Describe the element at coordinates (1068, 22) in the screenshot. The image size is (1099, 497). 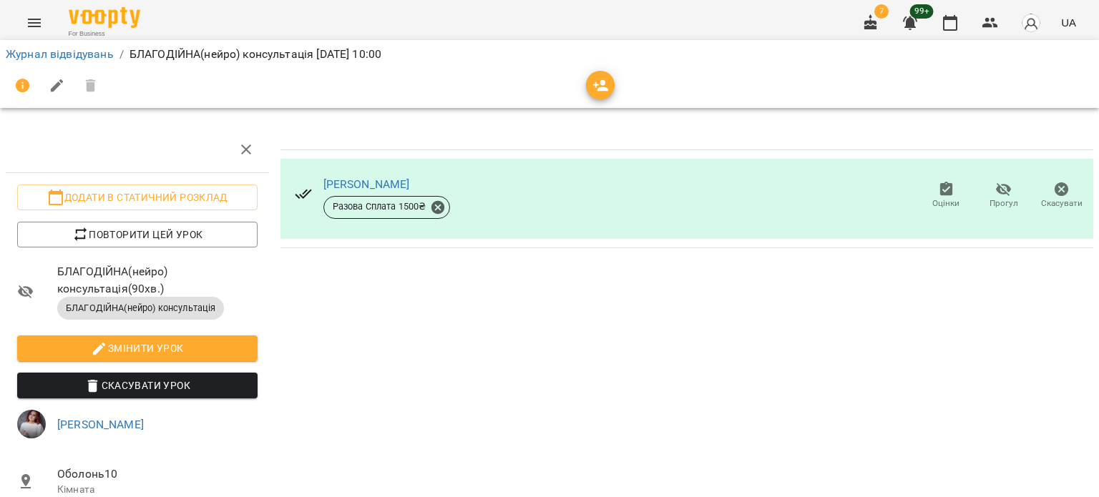
I see `button: UA` at that location.